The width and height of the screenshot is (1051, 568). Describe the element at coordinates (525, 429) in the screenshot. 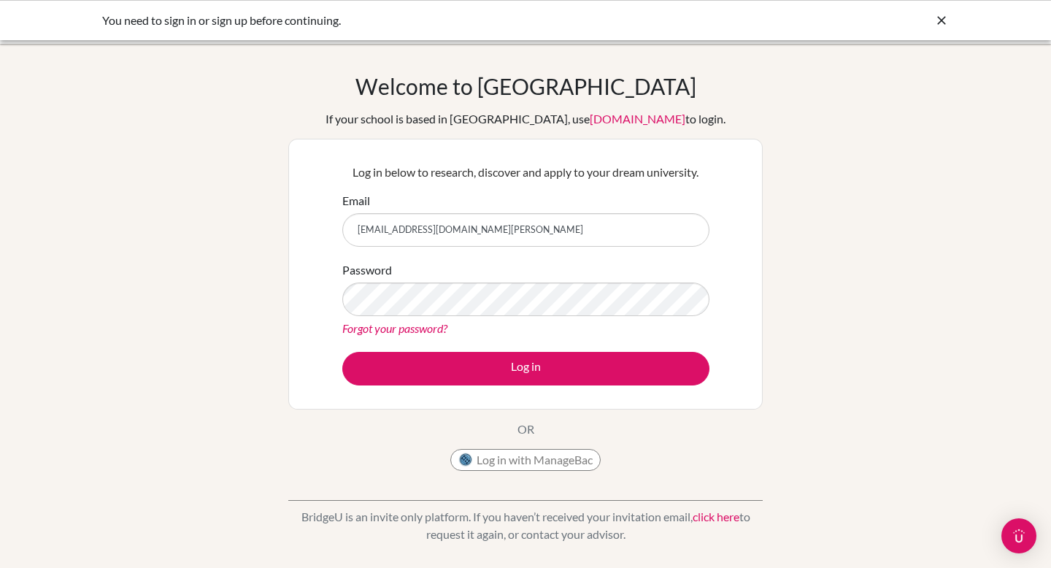

I see `p: OR` at that location.